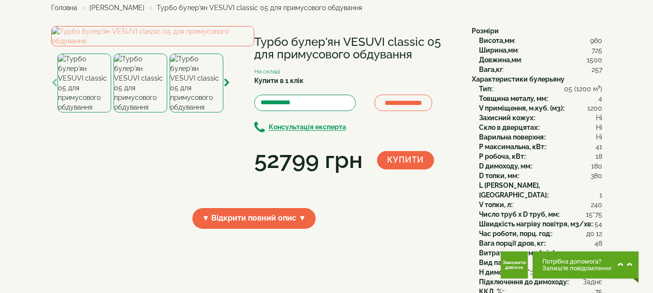 This screenshot has width=653, height=293. I want to click on b: H димоходу, м**:, so click(505, 272).